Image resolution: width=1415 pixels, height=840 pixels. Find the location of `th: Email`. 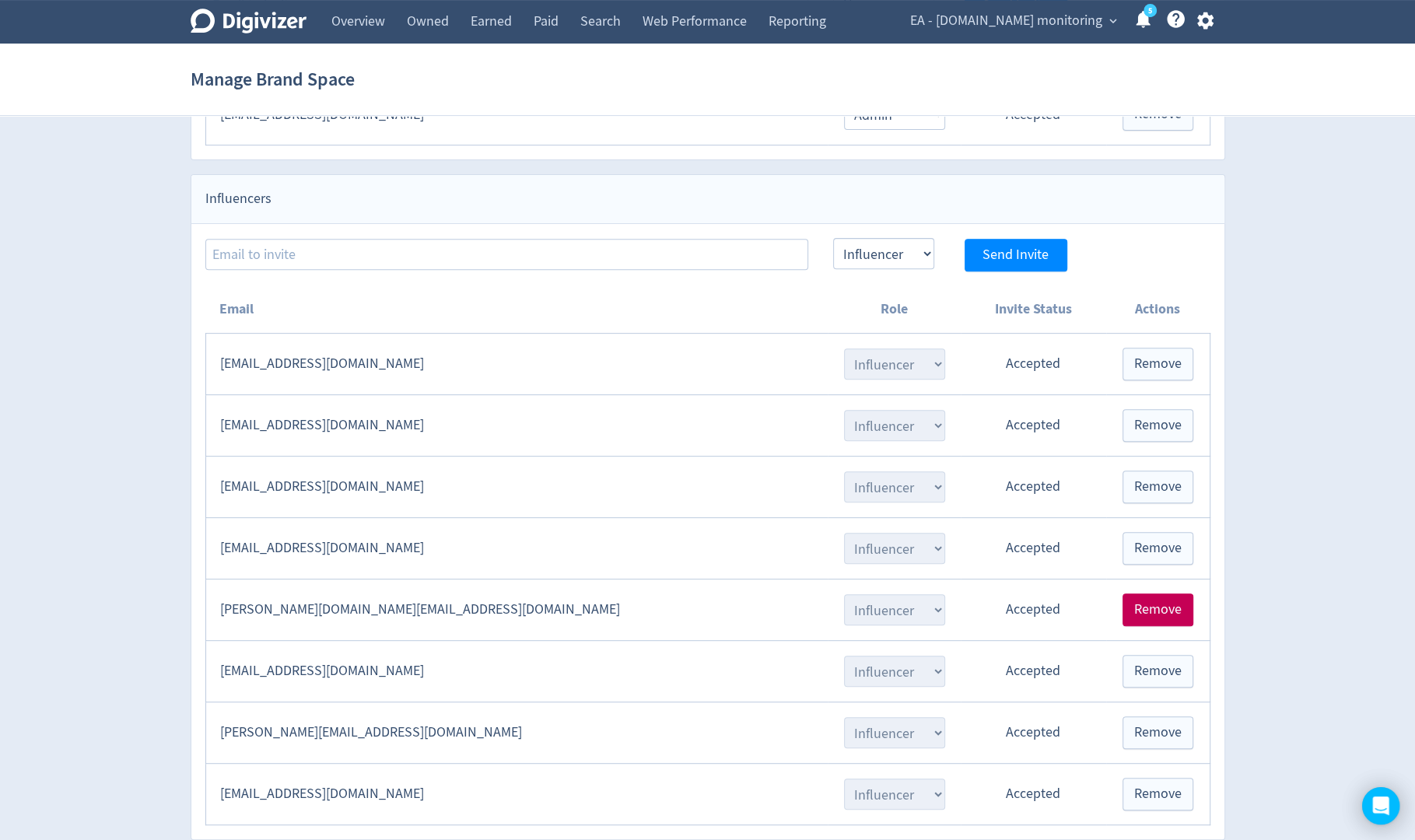

th: Email is located at coordinates (516, 309).